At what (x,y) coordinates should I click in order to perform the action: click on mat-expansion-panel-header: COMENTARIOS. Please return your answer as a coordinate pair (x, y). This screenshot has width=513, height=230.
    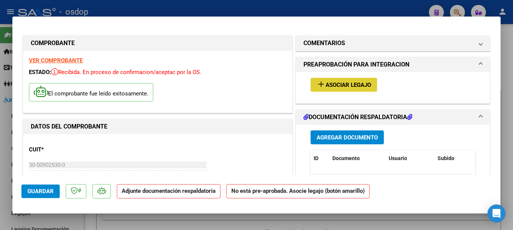
    Looking at the image, I should click on (393, 43).